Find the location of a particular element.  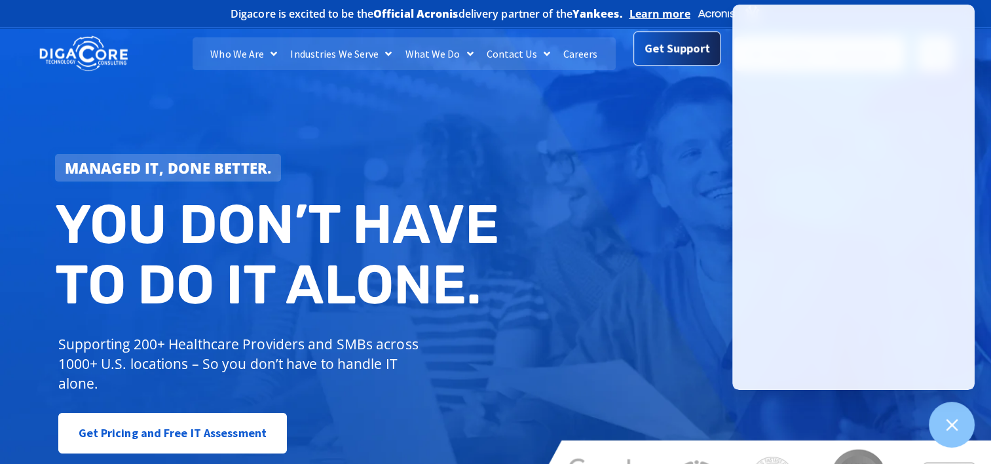

img: DigaCore Technology Consulting is located at coordinates (83, 54).